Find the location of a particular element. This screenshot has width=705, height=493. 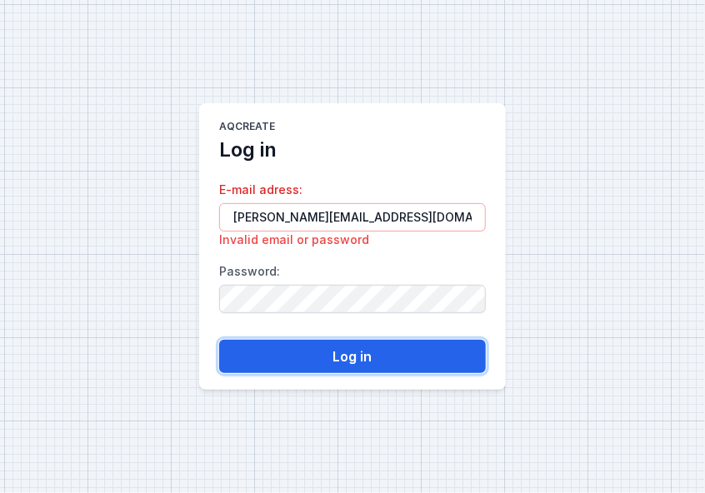

label: Password : is located at coordinates (353, 286).